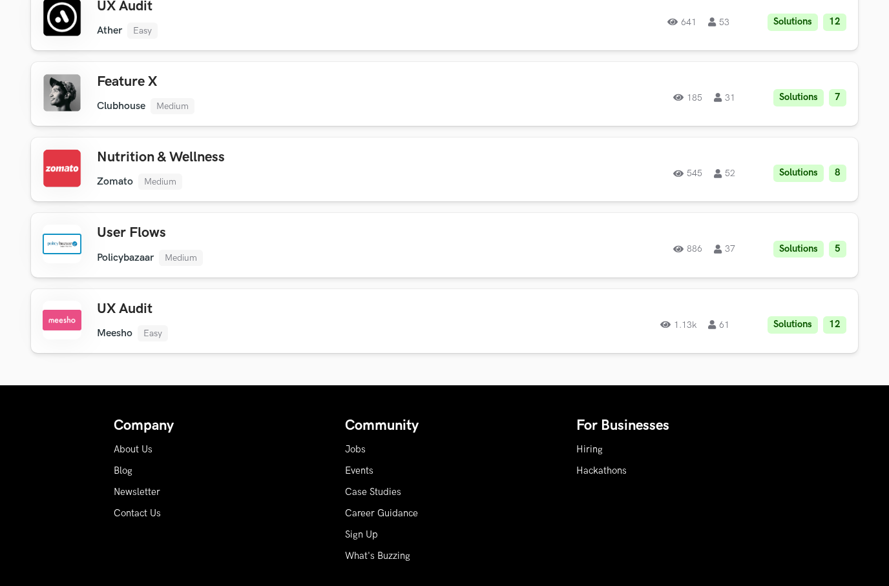 The image size is (889, 586). Describe the element at coordinates (359, 471) in the screenshot. I see `a: Events` at that location.